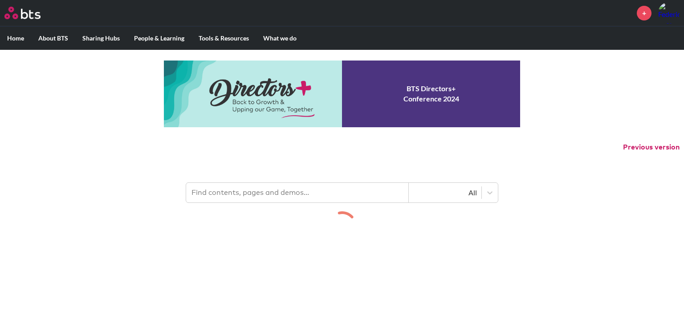  What do you see at coordinates (445, 193) in the screenshot?
I see `div: All` at bounding box center [445, 193].